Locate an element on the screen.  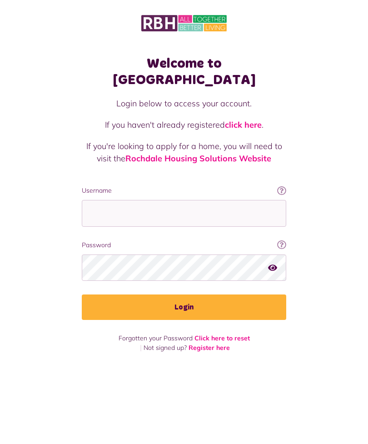
p: Login below to access your account. is located at coordinates (184, 103).